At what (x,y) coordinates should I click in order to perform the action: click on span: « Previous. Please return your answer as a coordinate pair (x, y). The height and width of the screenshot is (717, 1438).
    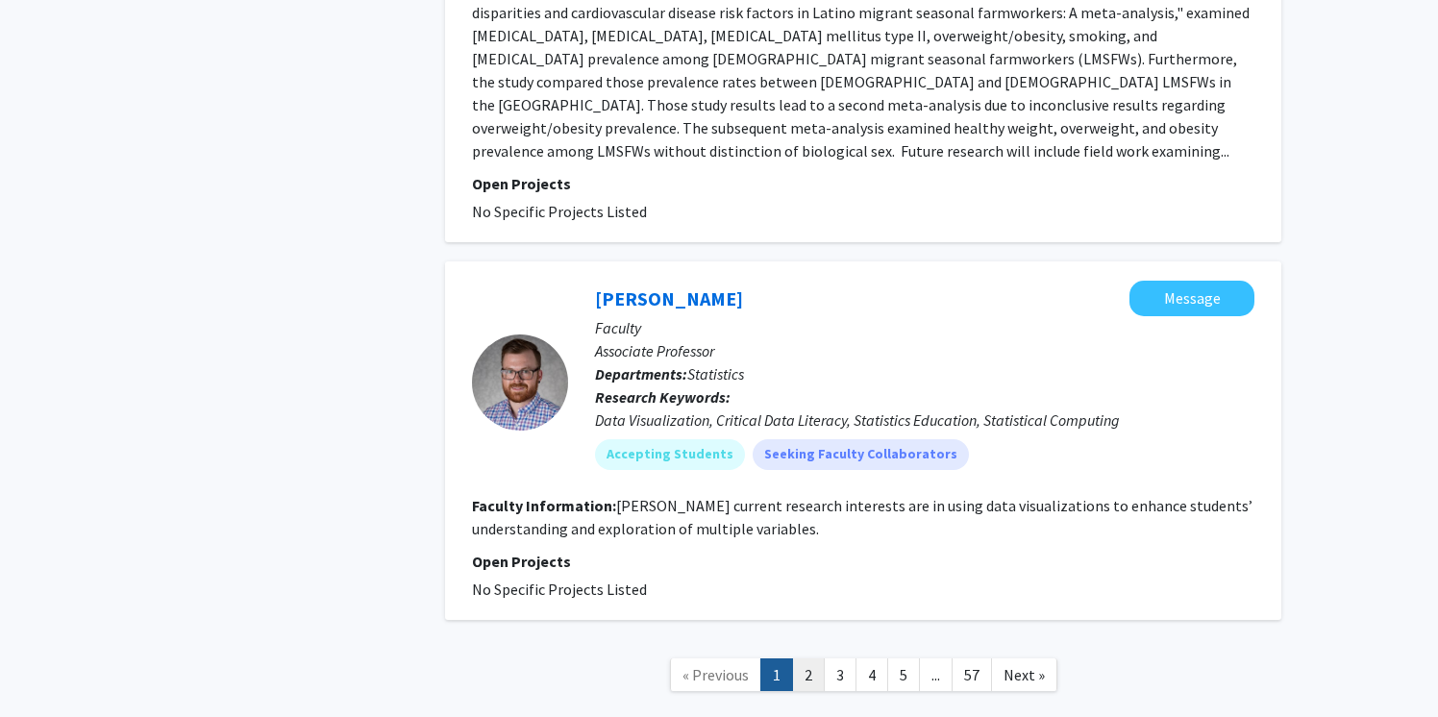
    Looking at the image, I should click on (715, 675).